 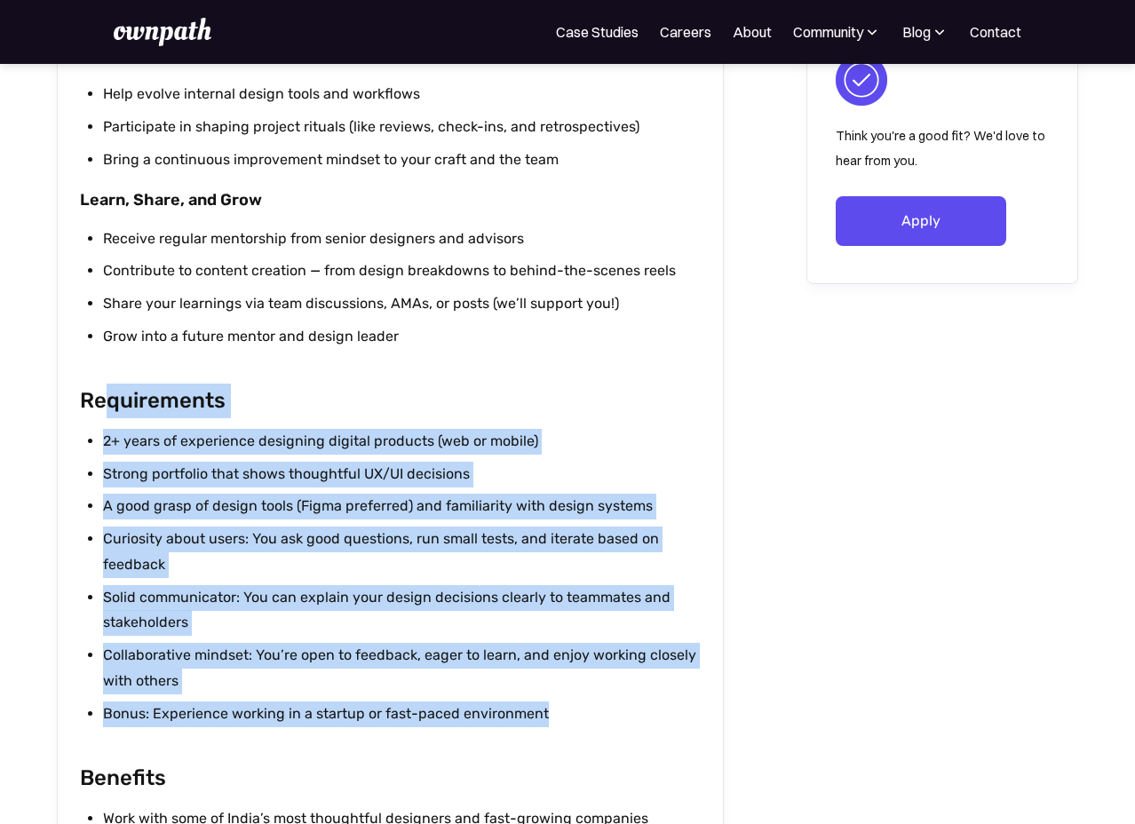 I want to click on strong: Learn, Share, and Grow, so click(x=170, y=200).